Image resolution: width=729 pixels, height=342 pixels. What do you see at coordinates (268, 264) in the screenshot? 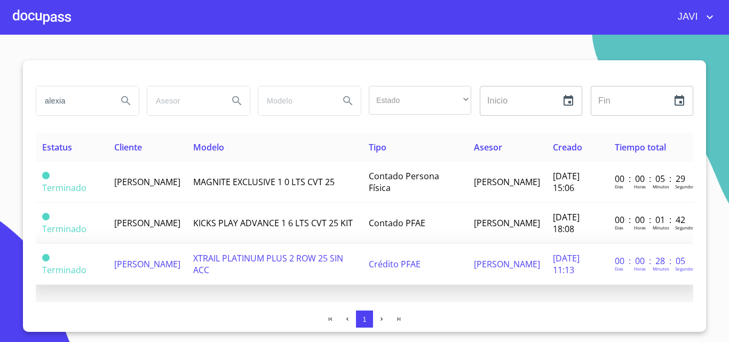
I see `span: XTRAIL PLATINUM PLUS 2 ROW 25 SIN ACC` at bounding box center [268, 264].